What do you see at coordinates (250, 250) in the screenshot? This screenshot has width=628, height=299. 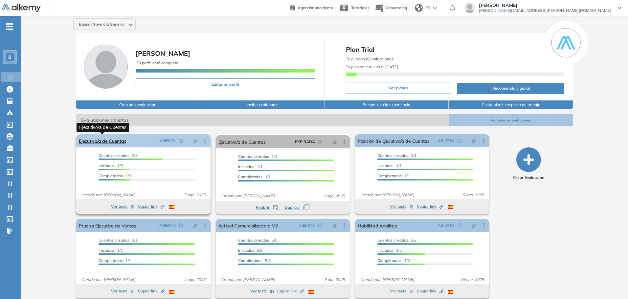 I see `span: 5/5` at bounding box center [250, 250].